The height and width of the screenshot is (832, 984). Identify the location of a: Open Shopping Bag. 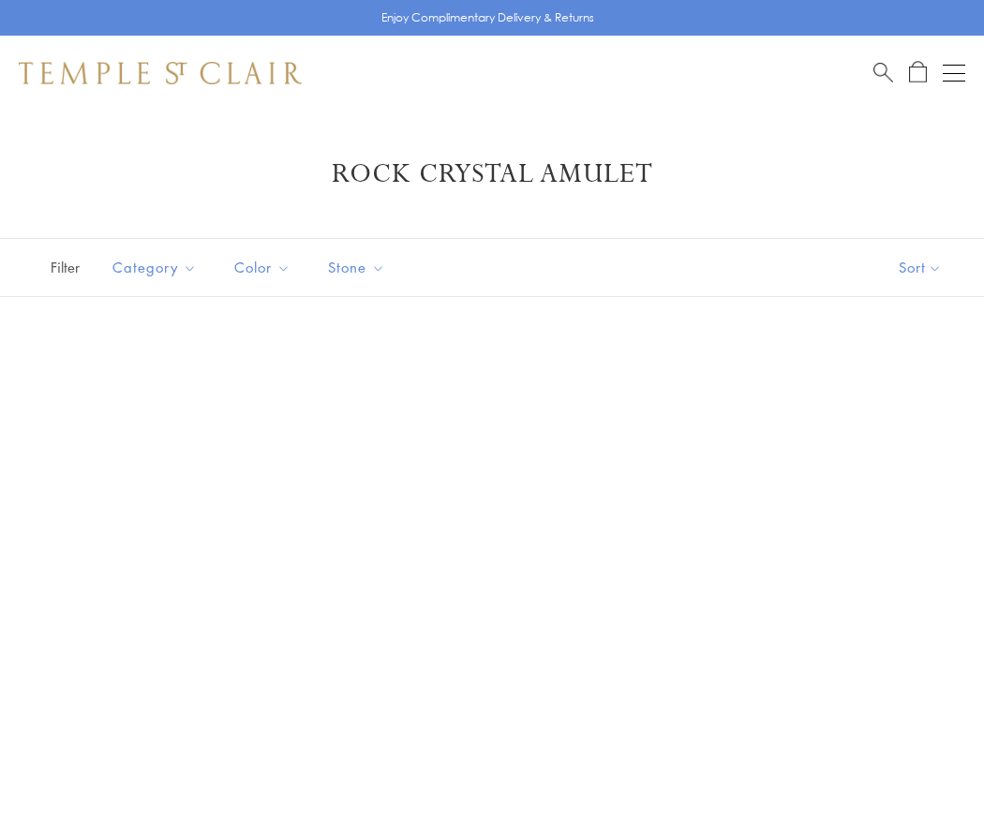
(918, 72).